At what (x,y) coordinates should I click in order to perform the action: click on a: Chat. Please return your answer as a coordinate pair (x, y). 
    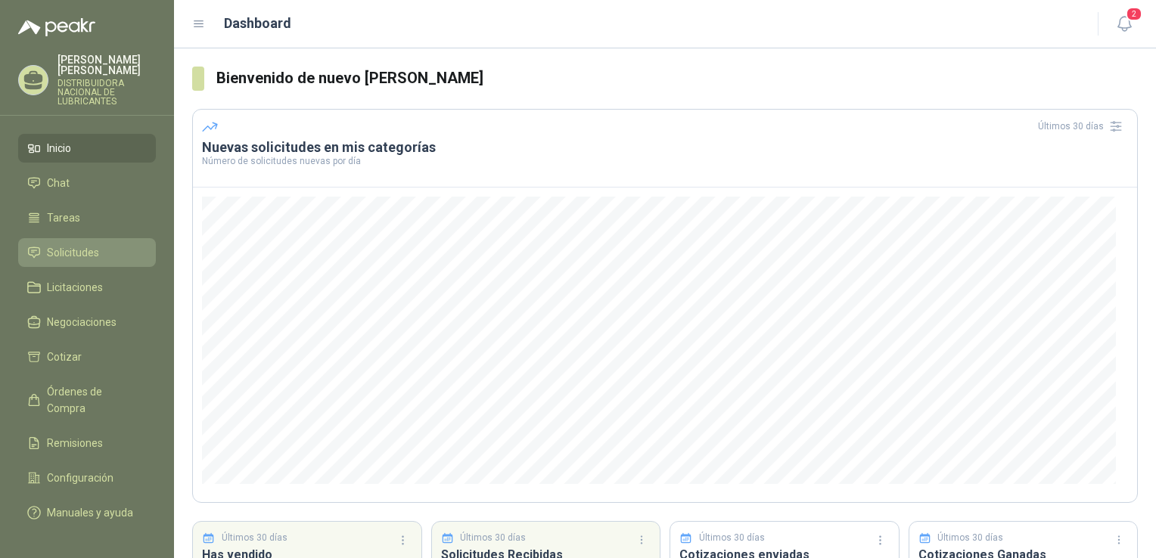
    Looking at the image, I should click on (87, 183).